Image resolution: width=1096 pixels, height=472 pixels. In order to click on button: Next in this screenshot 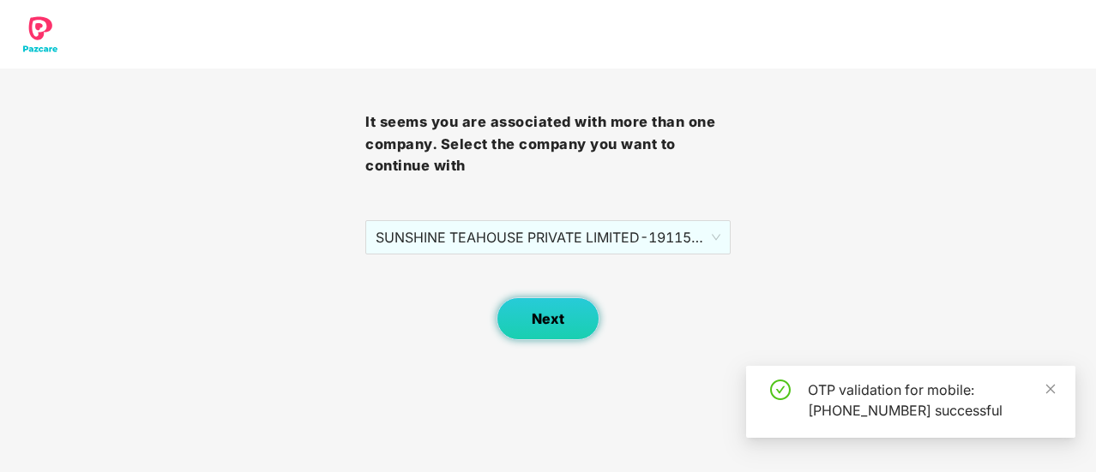, I will do `click(548, 319)`.